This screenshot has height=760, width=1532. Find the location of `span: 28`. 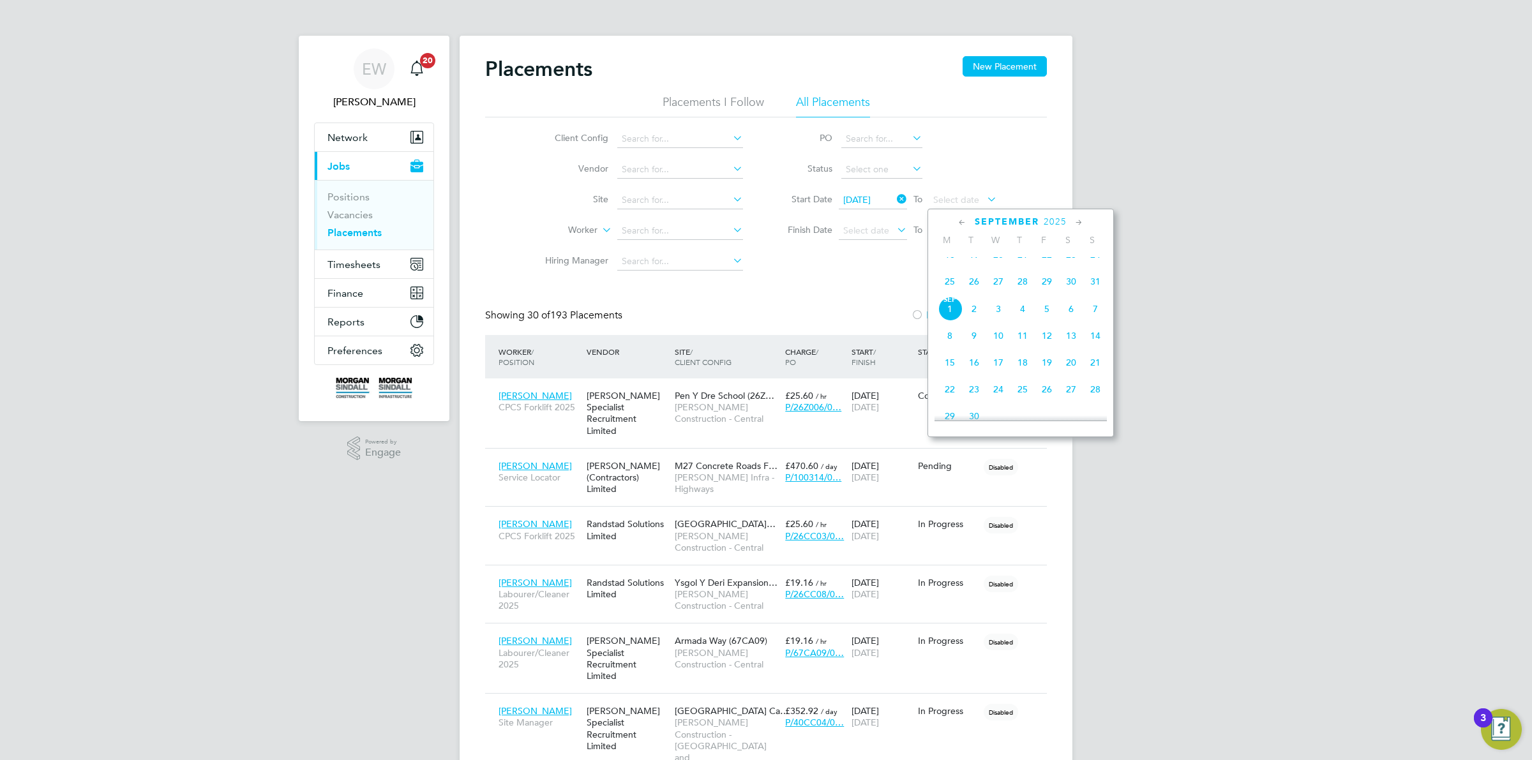

span: 28 is located at coordinates (1096, 389).